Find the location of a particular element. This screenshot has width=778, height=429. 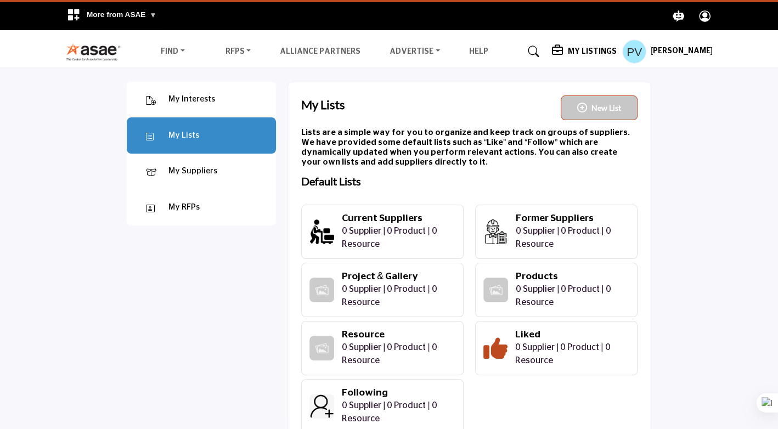

div: My Interests is located at coordinates (192, 99).